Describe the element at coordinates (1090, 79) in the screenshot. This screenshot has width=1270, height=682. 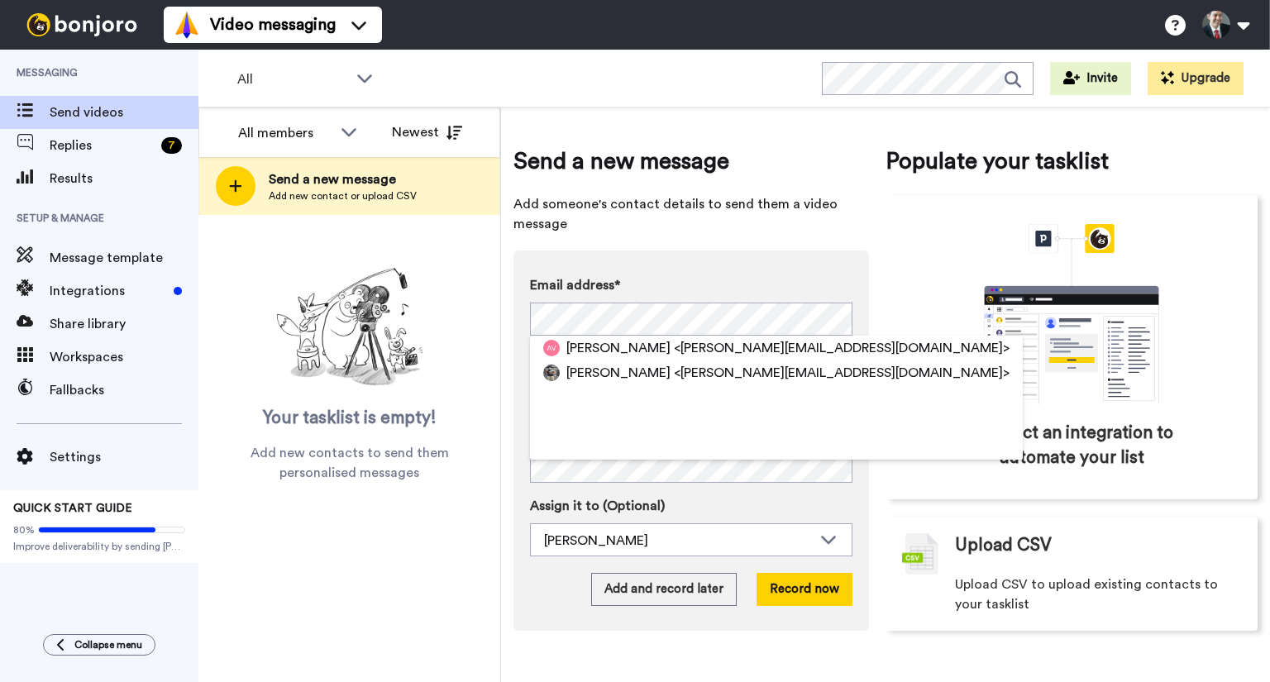
I see `a: Invite` at that location.